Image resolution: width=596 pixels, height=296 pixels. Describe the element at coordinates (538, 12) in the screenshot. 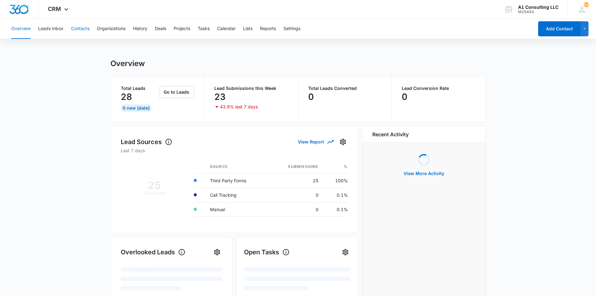

I see `div: account id` at that location.